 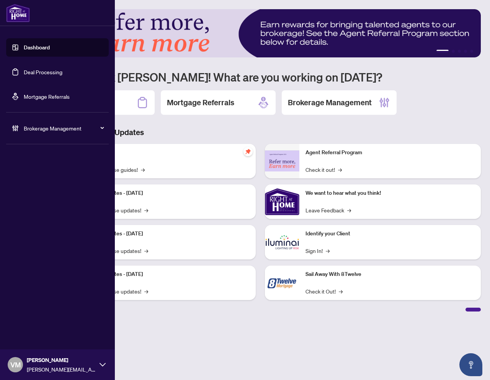 I want to click on button: 4, so click(x=466, y=51).